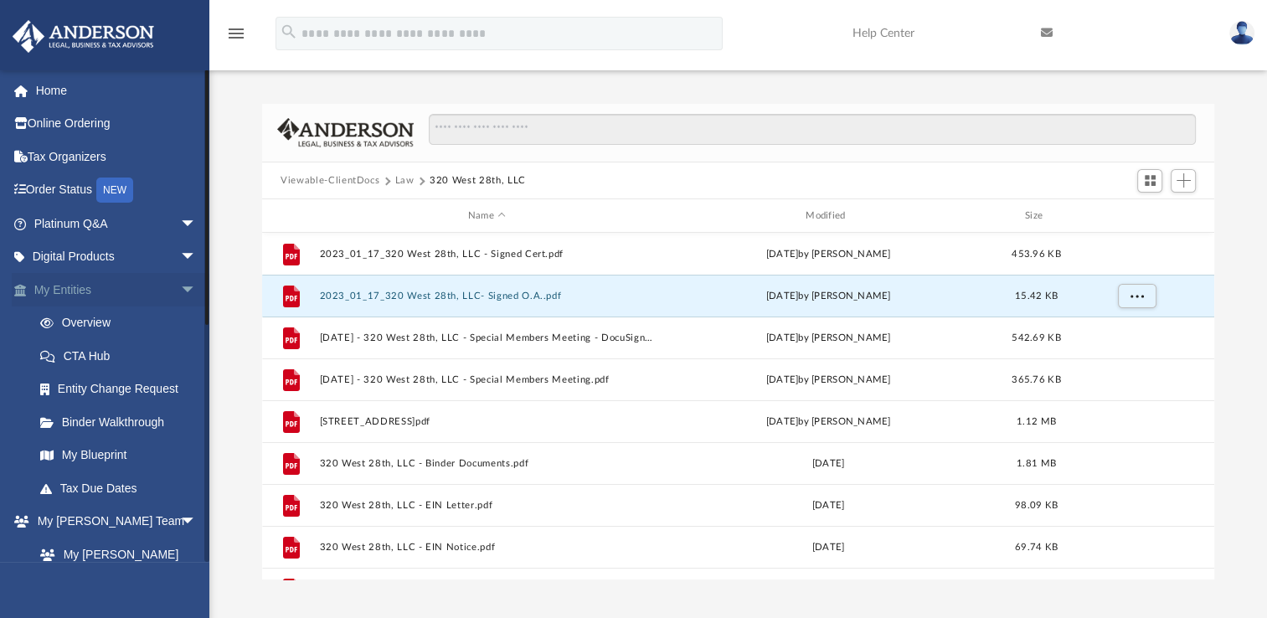 This screenshot has width=1267, height=618. What do you see at coordinates (116, 290) in the screenshot?
I see `a: My Entitiesarrow_drop_down` at bounding box center [116, 290].